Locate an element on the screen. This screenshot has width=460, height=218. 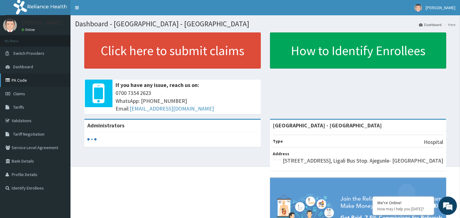
span: Dashboard is located at coordinates (23, 67).